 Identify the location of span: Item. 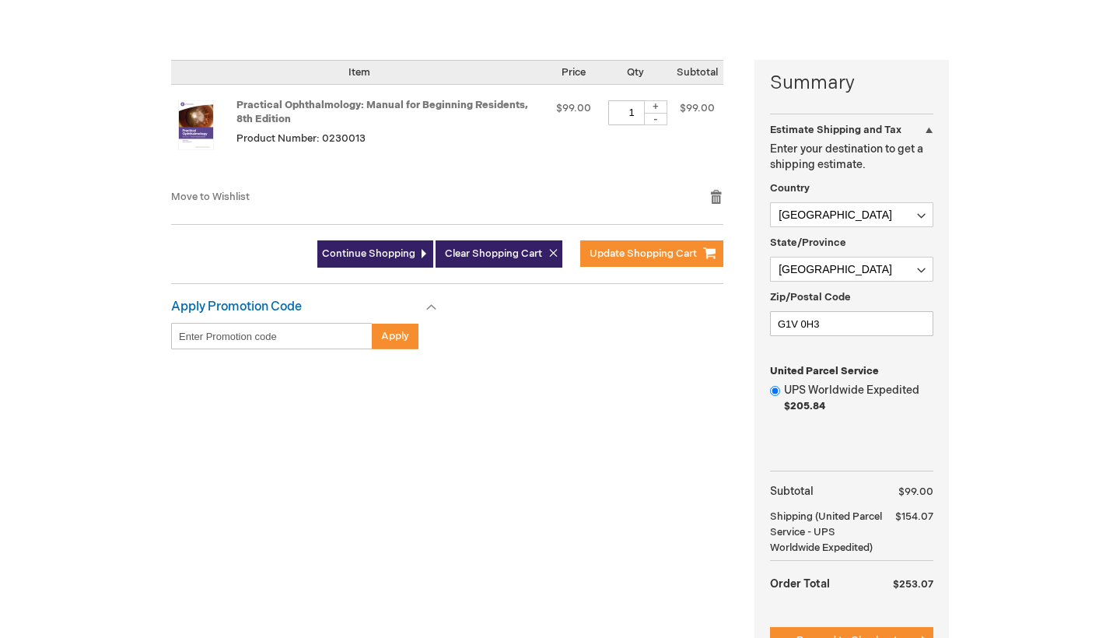
(359, 72).